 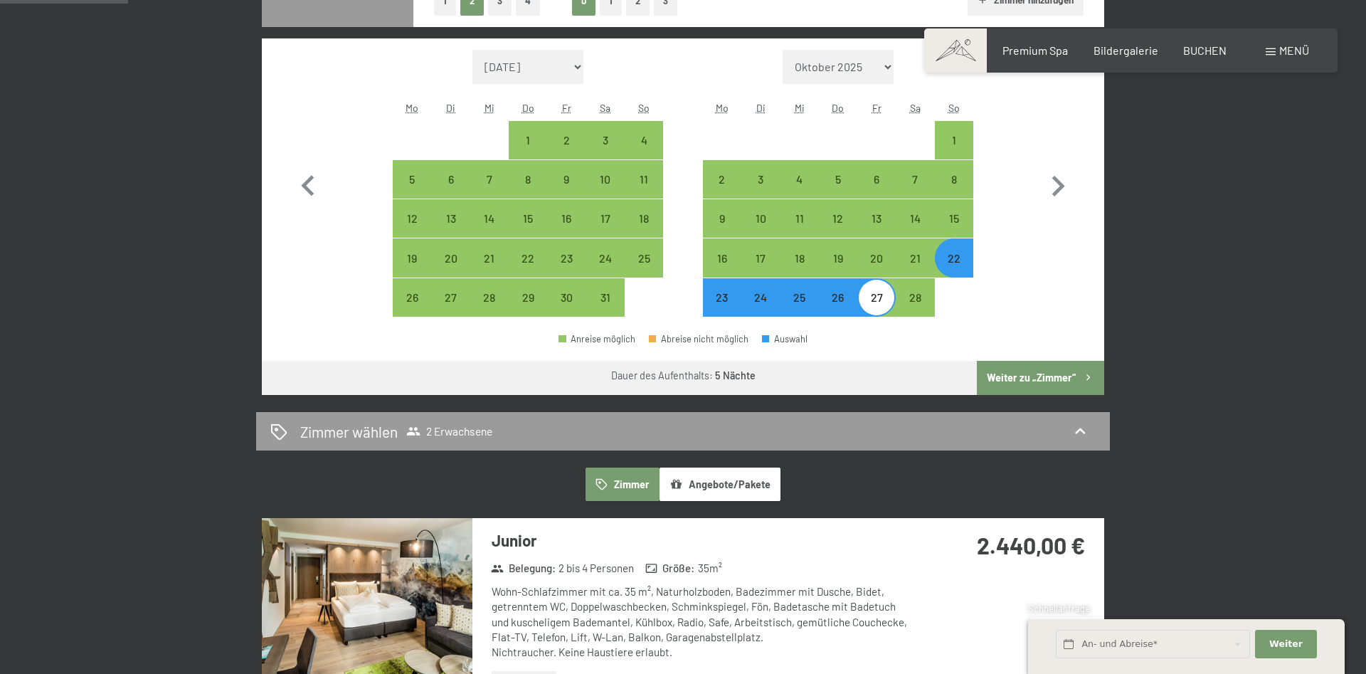 What do you see at coordinates (703, 540) in the screenshot?
I see `h3: Junior` at bounding box center [703, 540].